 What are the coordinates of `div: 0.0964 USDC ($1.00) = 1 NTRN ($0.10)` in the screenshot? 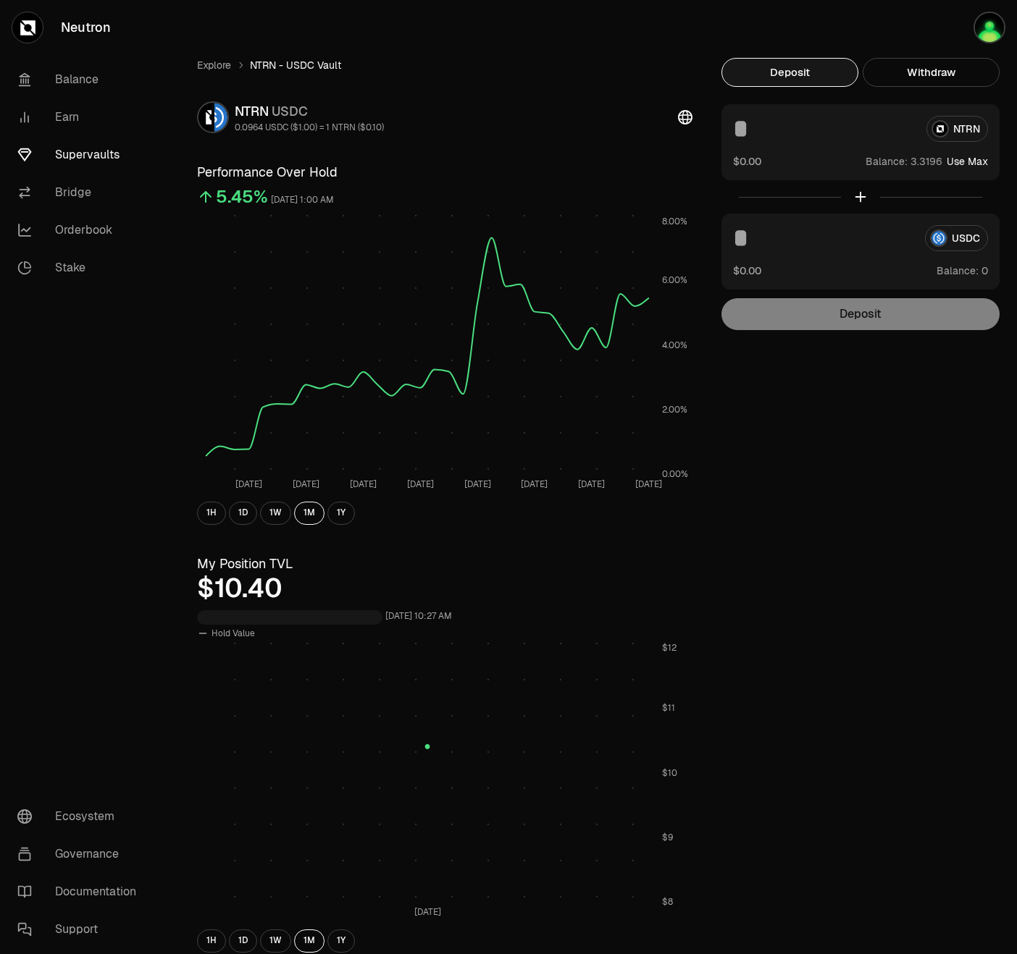 It's located at (309, 127).